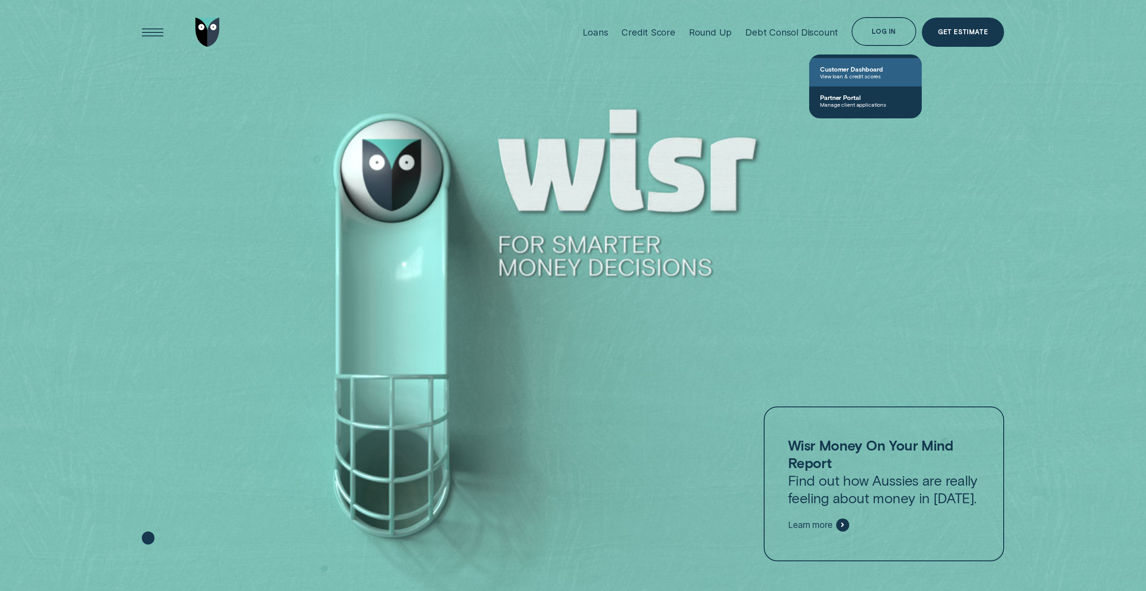  I want to click on span: Partner Portal, so click(865, 97).